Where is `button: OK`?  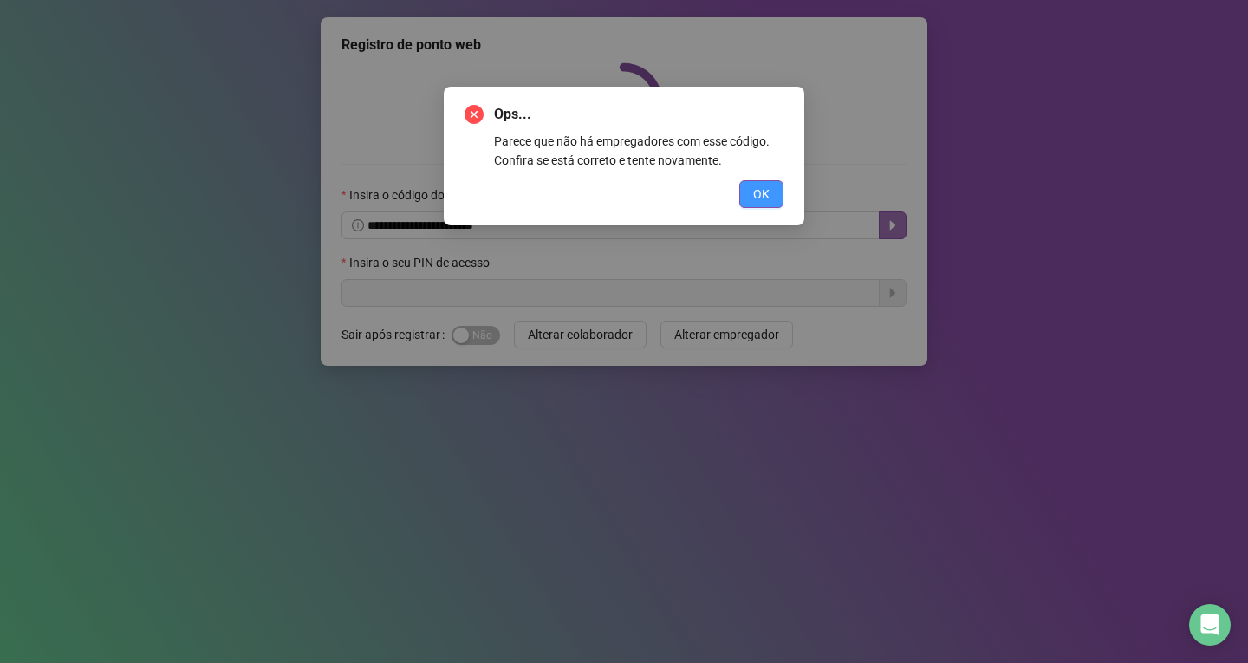 button: OK is located at coordinates (761, 194).